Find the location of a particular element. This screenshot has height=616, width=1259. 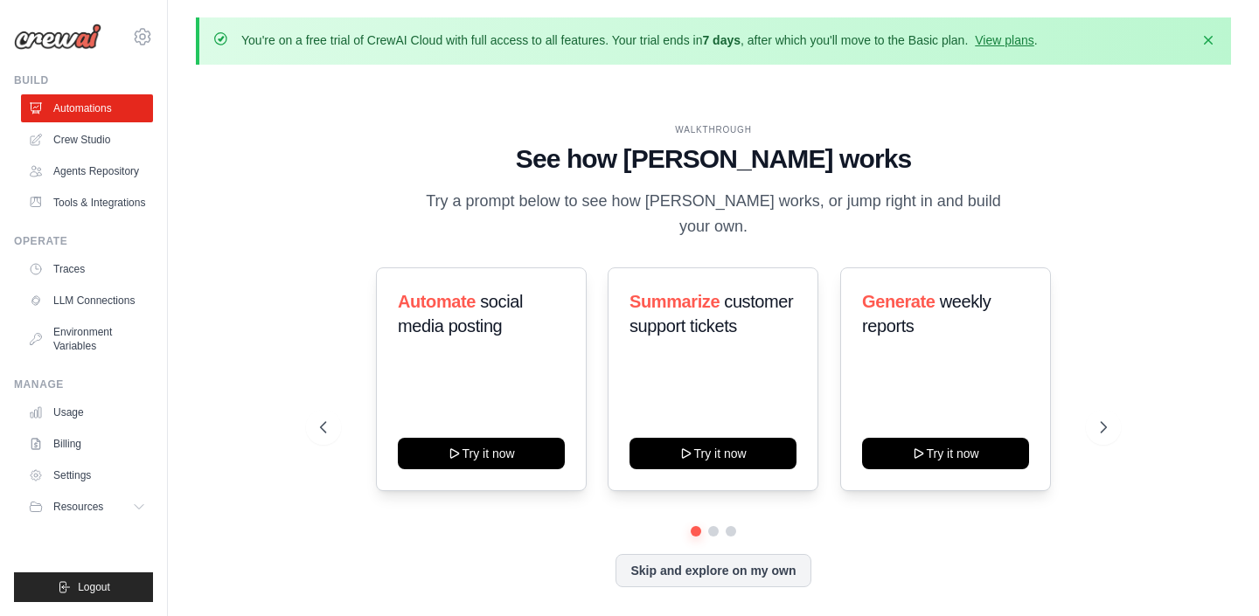

strong: 7 days is located at coordinates (721, 40).